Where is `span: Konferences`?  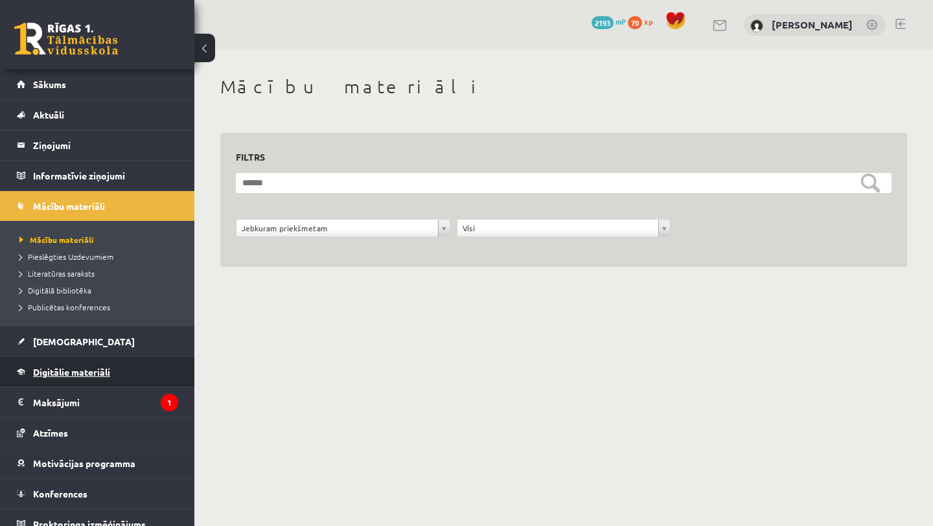 span: Konferences is located at coordinates (60, 494).